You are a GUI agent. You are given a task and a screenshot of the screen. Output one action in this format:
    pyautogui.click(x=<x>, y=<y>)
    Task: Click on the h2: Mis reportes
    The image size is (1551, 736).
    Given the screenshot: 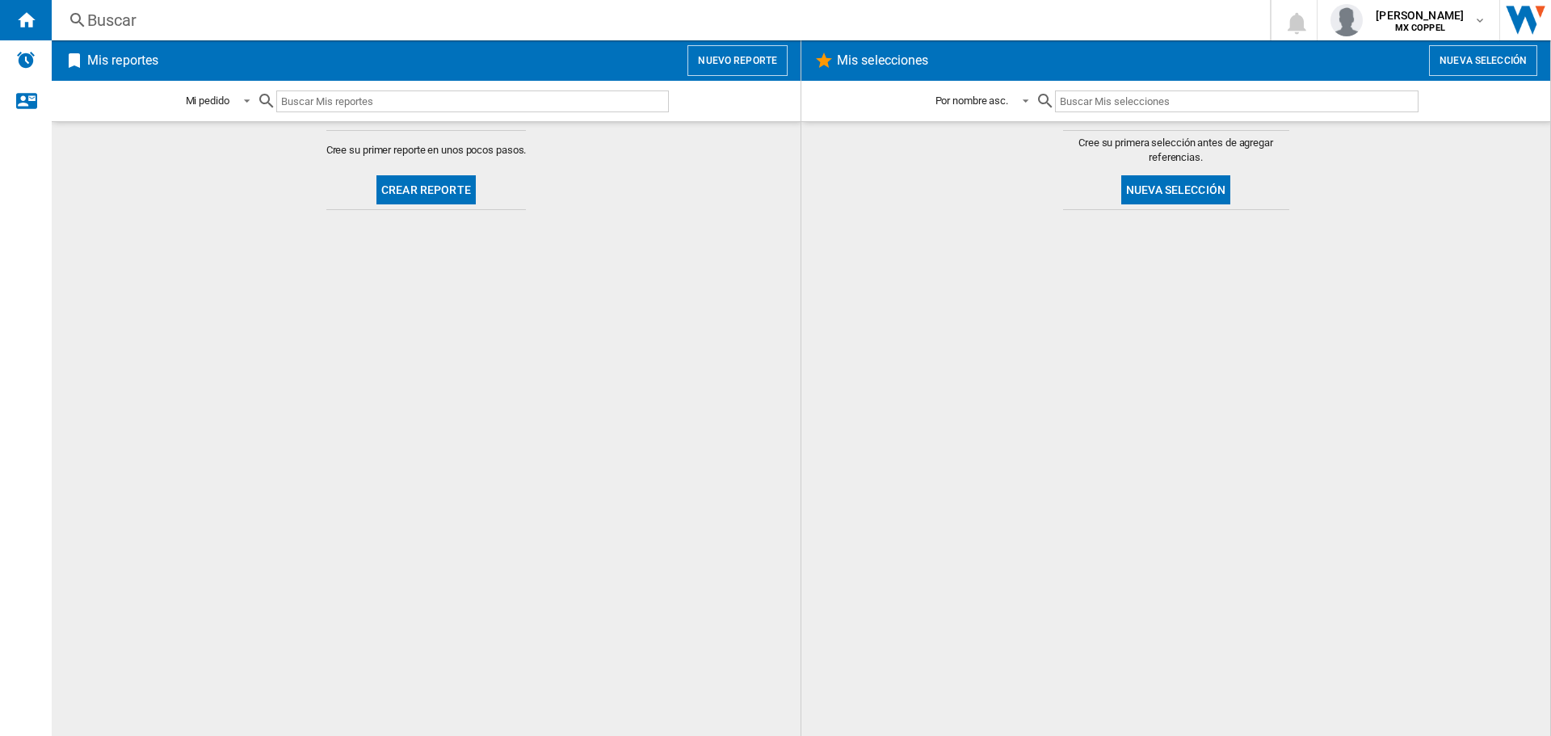 What is the action you would take?
    pyautogui.click(x=123, y=61)
    